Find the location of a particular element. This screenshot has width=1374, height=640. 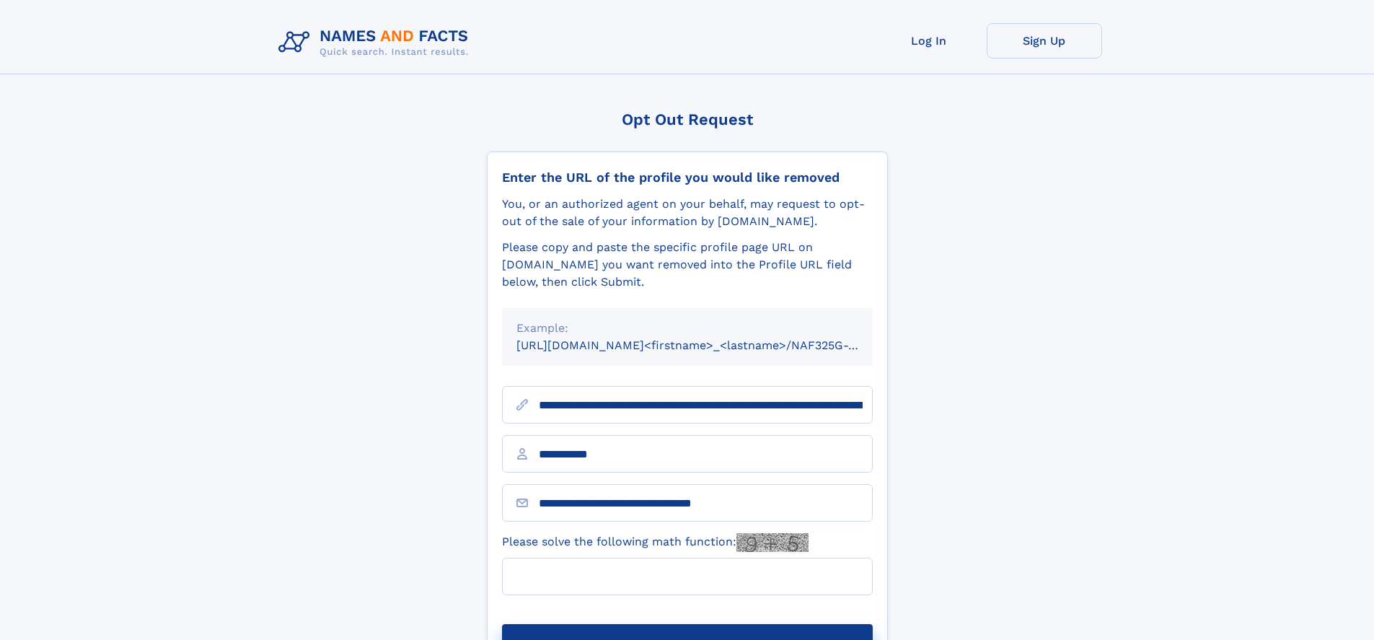

label: Please solve the following math function: is located at coordinates (655, 542).